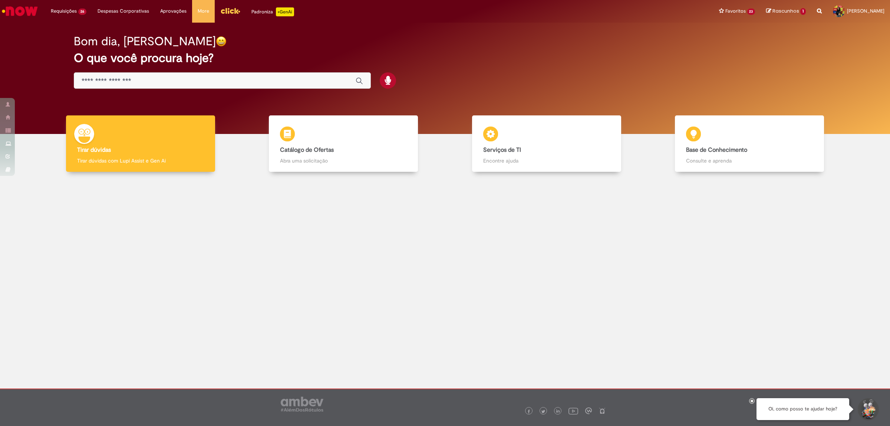 The image size is (890, 426). Describe the element at coordinates (285, 12) in the screenshot. I see `p: +GenAi` at that location.